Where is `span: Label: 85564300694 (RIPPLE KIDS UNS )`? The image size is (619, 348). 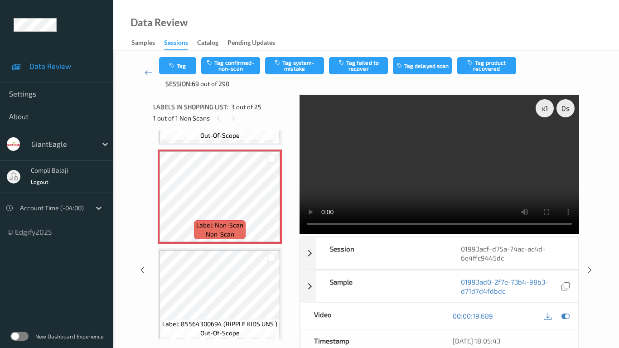 span: Label: 85564300694 (RIPPLE KIDS UNS ) is located at coordinates (220, 324).